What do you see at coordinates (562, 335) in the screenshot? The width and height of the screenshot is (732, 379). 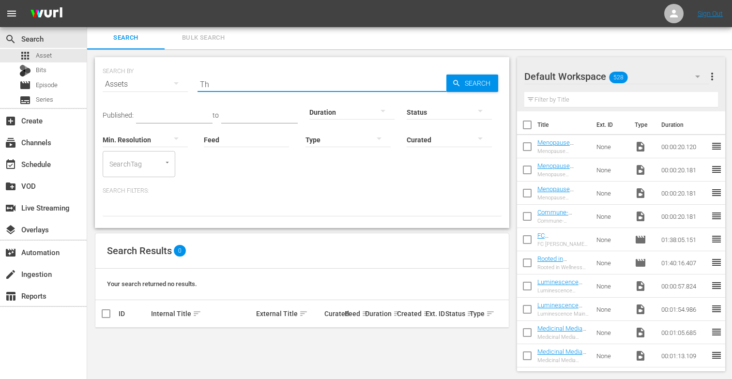 I see `a: Medicinal Media Interstitial- Still Water` at bounding box center [562, 335].